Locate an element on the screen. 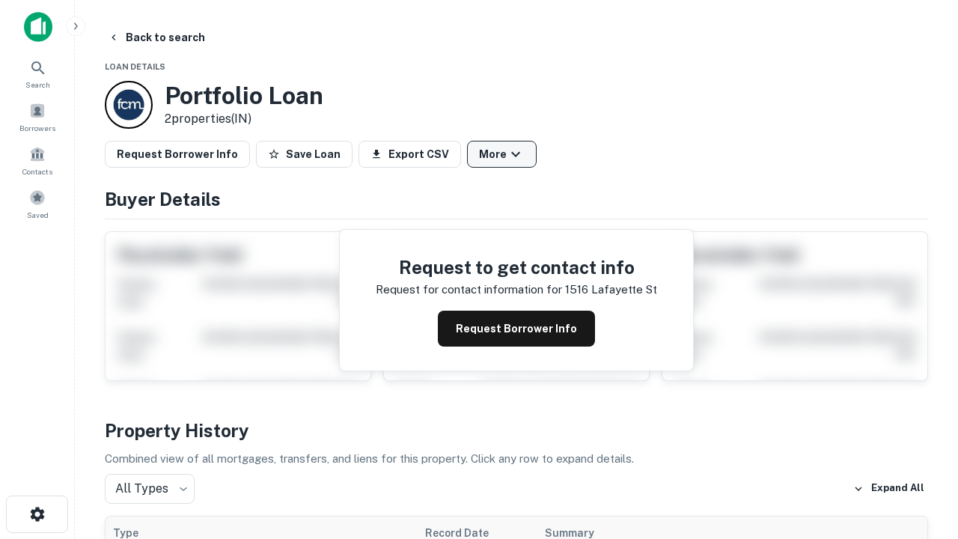  div: Saved is located at coordinates (37, 203).